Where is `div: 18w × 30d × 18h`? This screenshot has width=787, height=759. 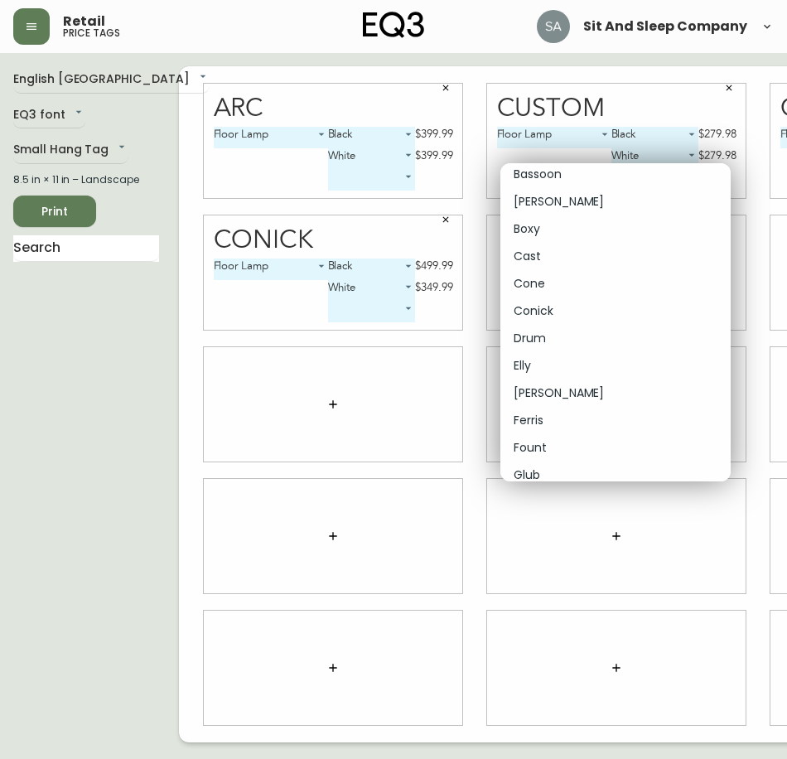 div: 18w × 30d × 18h is located at coordinates (139, 125).